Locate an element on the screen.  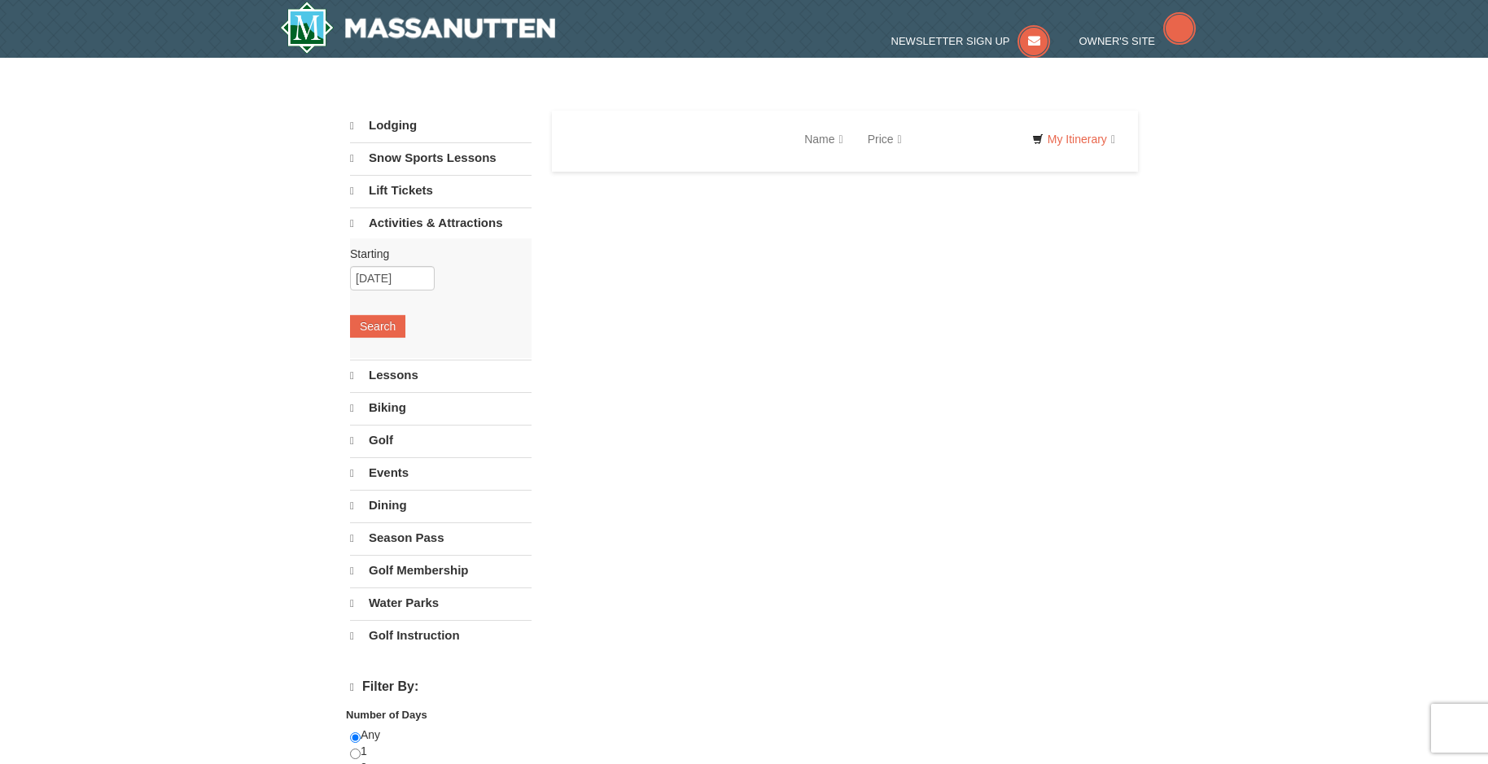
a: Owner's Site is located at coordinates (1138, 41).